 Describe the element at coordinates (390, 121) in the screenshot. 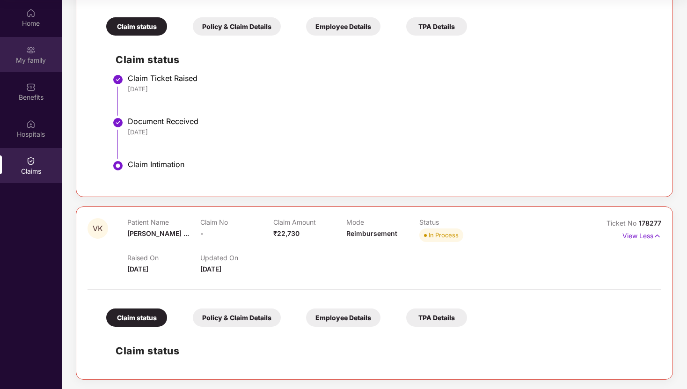

I see `div: Document Received` at that location.